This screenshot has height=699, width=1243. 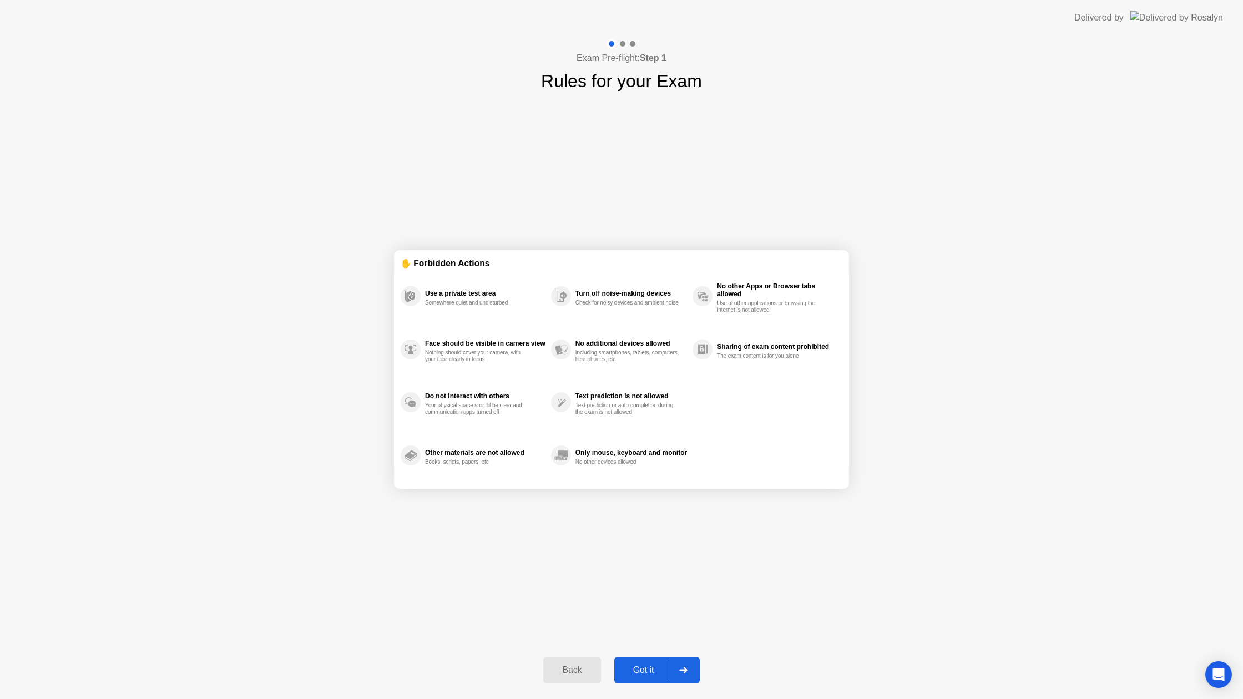 I want to click on div: Got it, so click(x=644, y=670).